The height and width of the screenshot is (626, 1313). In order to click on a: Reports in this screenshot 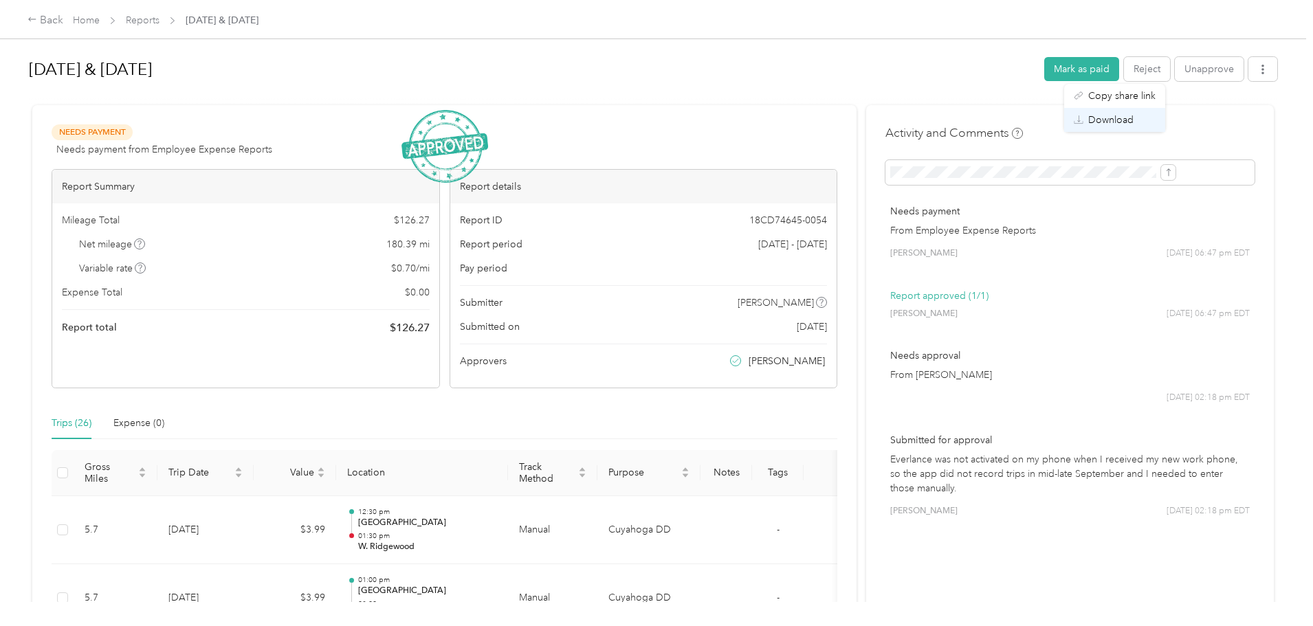, I will do `click(142, 20)`.